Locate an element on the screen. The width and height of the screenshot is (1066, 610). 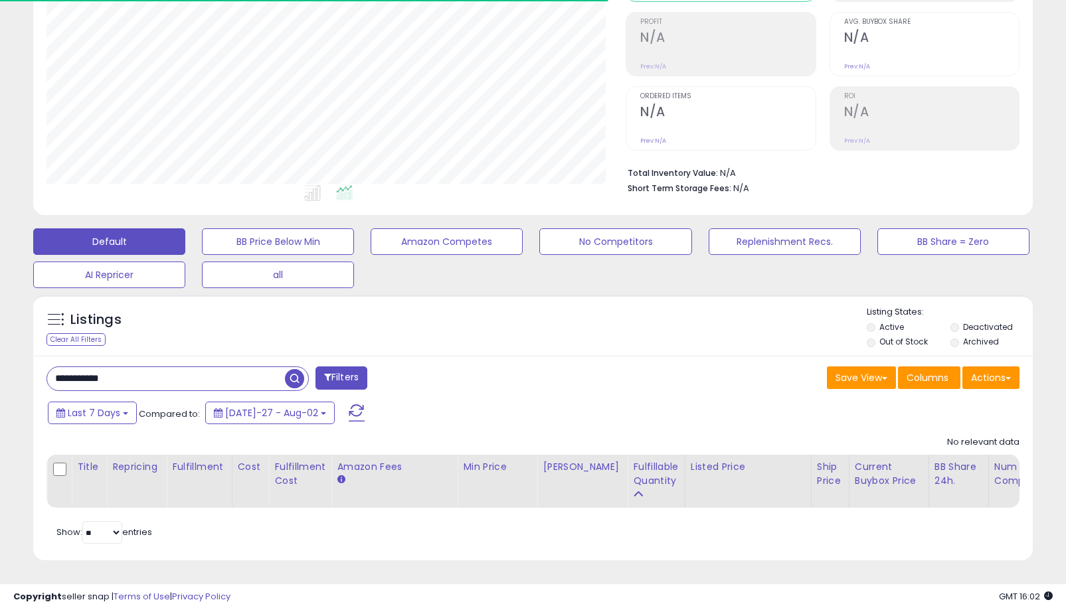
button: Default is located at coordinates (109, 242).